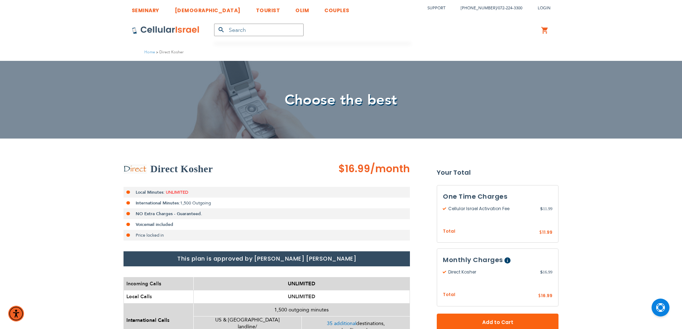  I want to click on strong: International Minutes:, so click(158, 203).